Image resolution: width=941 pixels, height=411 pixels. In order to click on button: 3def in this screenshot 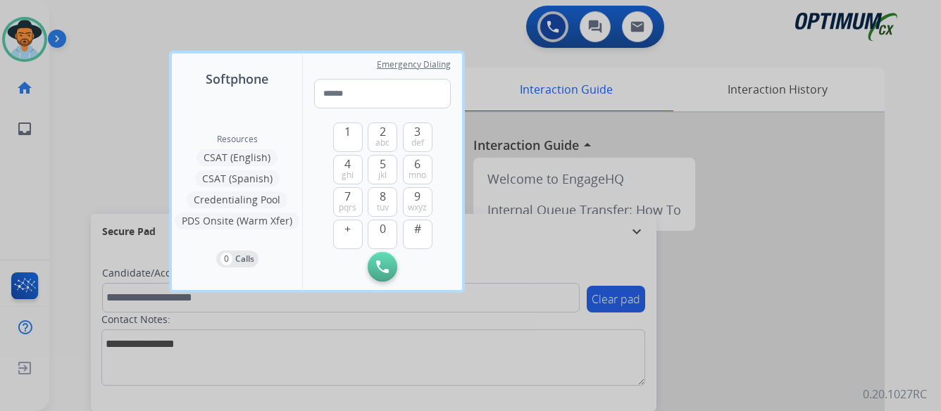, I will do `click(418, 137)`.